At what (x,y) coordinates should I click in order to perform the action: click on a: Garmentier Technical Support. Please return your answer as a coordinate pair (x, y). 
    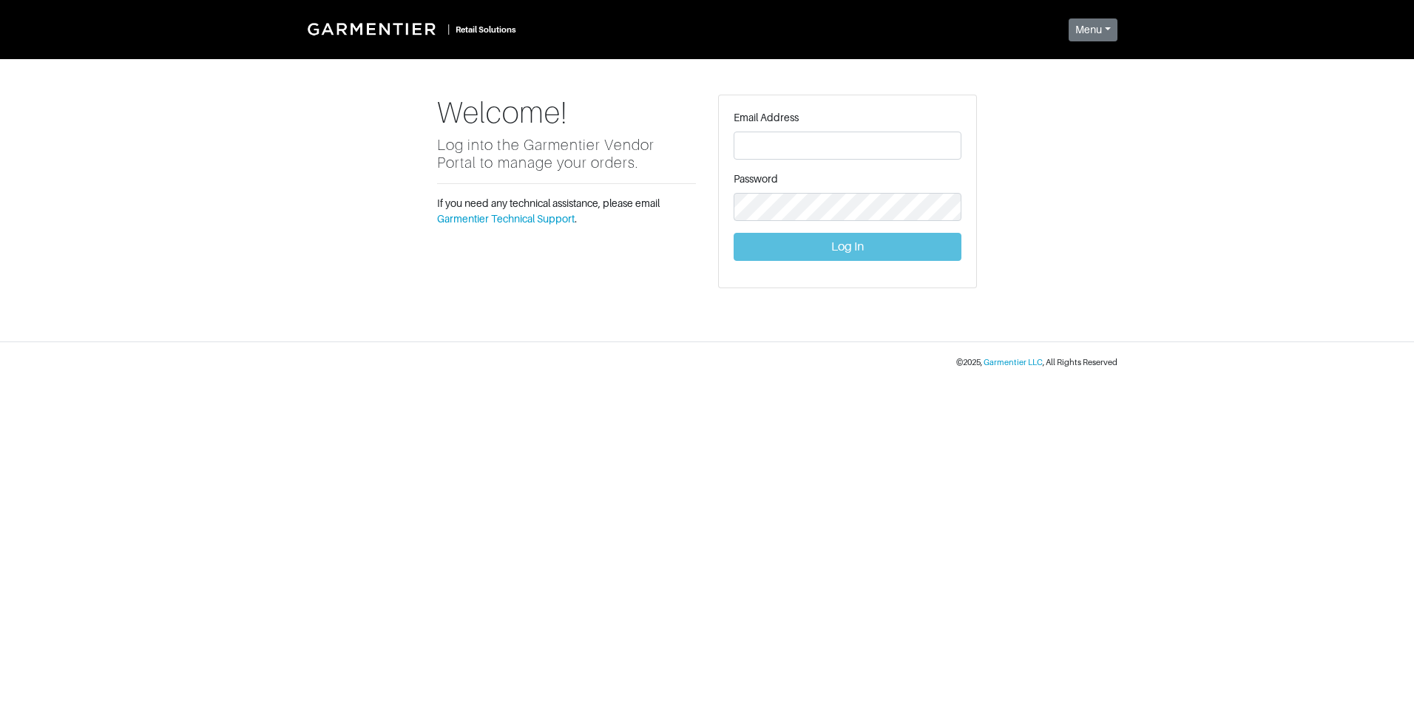
    Looking at the image, I should click on (506, 219).